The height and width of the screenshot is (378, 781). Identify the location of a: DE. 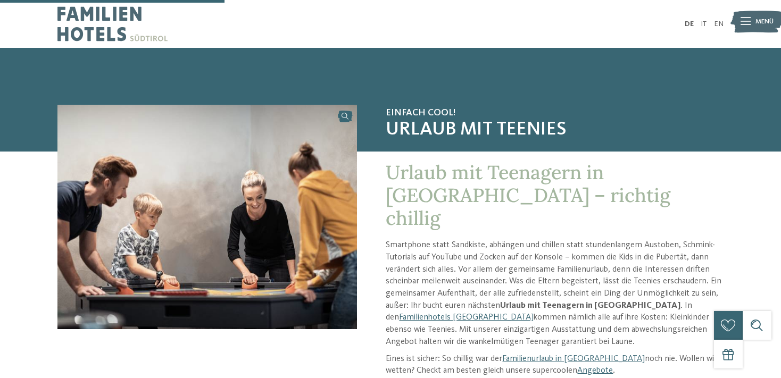
(689, 24).